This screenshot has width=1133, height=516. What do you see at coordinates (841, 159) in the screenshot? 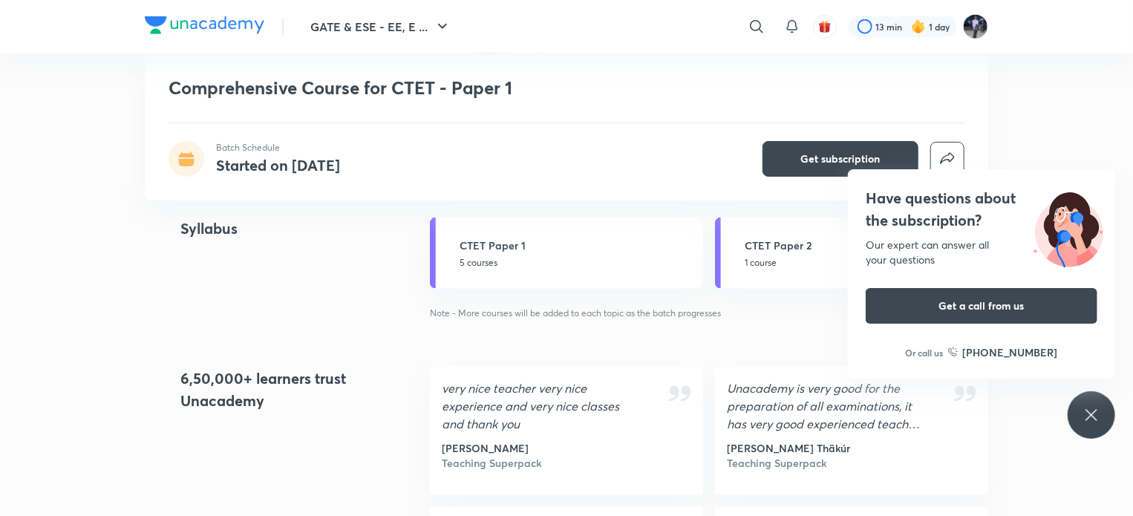
I see `span: Get subscription` at bounding box center [841, 159].